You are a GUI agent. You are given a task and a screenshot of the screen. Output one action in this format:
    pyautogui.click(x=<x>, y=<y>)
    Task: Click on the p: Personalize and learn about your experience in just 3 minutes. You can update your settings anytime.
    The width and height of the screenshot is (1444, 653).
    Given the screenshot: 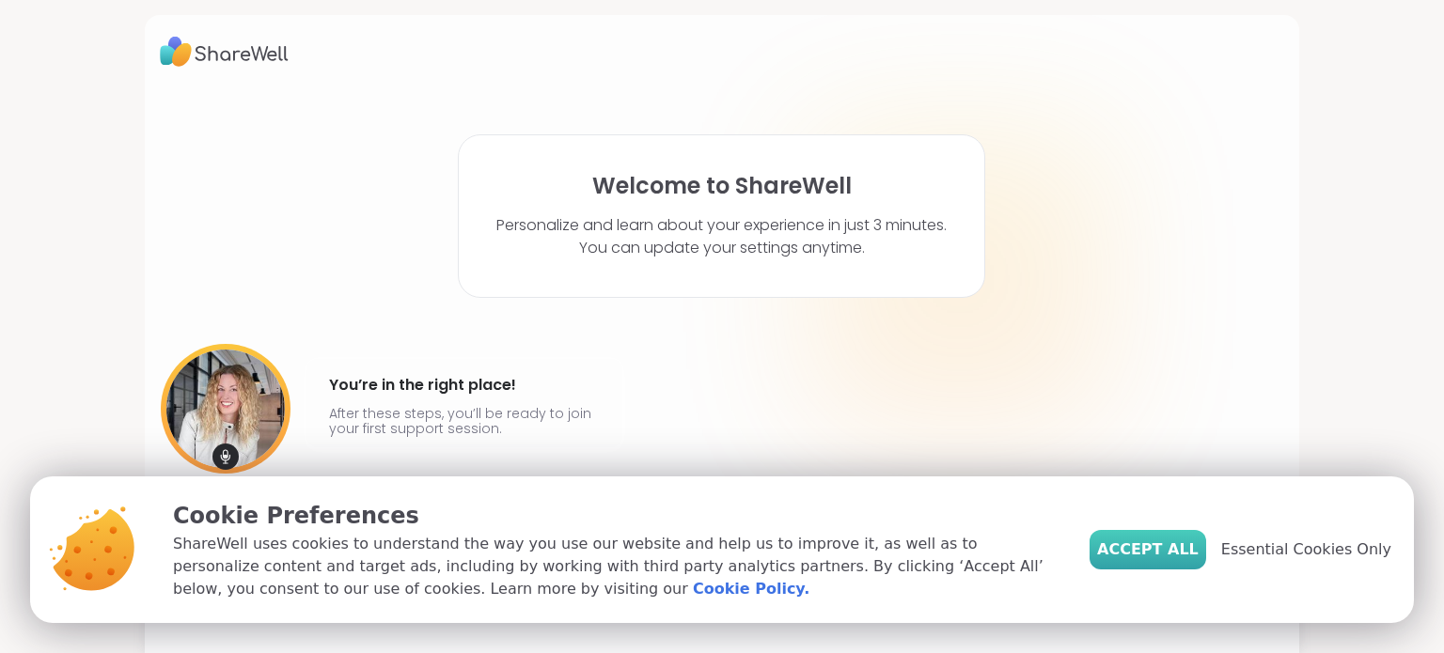 What is the action you would take?
    pyautogui.click(x=721, y=237)
    